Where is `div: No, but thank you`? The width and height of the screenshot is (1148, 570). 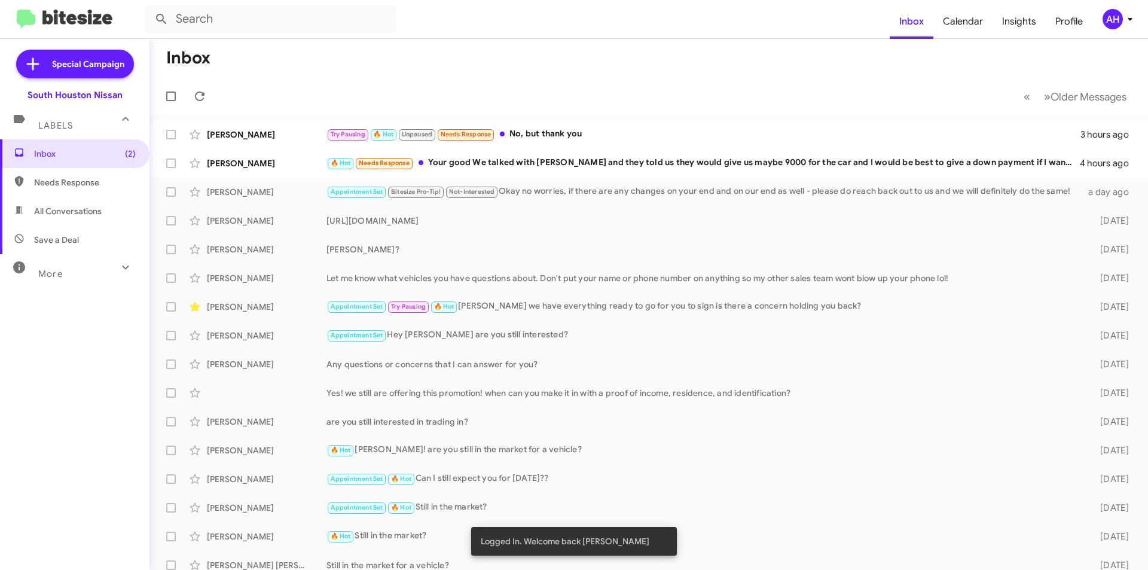
div: No, but thank you is located at coordinates (703, 134).